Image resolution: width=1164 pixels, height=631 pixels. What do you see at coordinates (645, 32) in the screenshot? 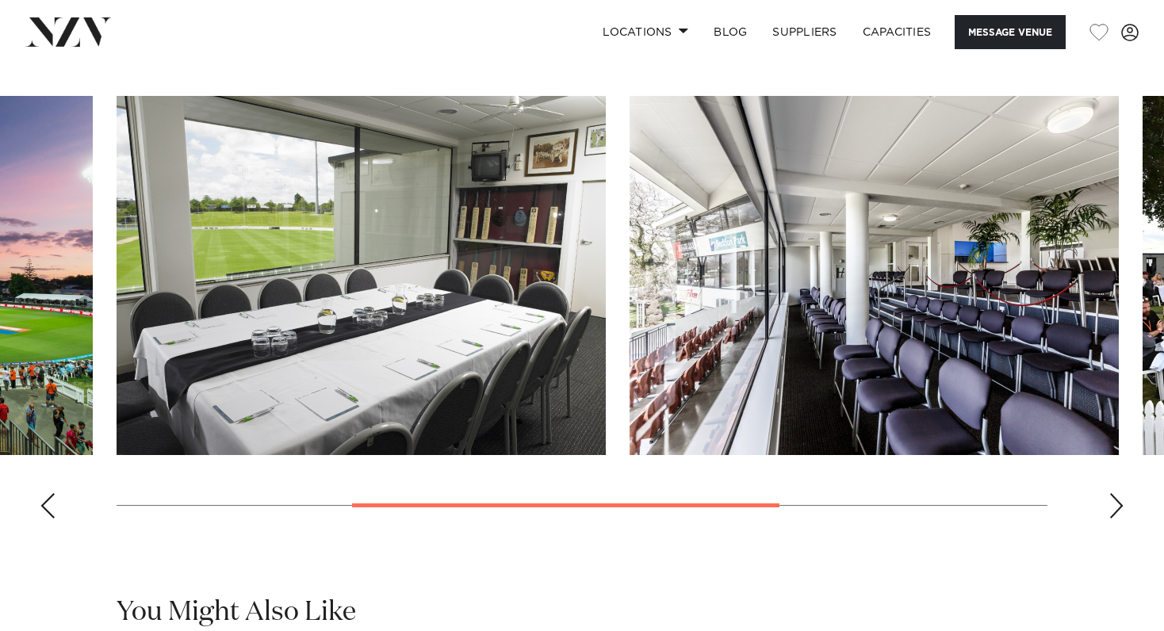
I see `a: Locations` at bounding box center [645, 32].